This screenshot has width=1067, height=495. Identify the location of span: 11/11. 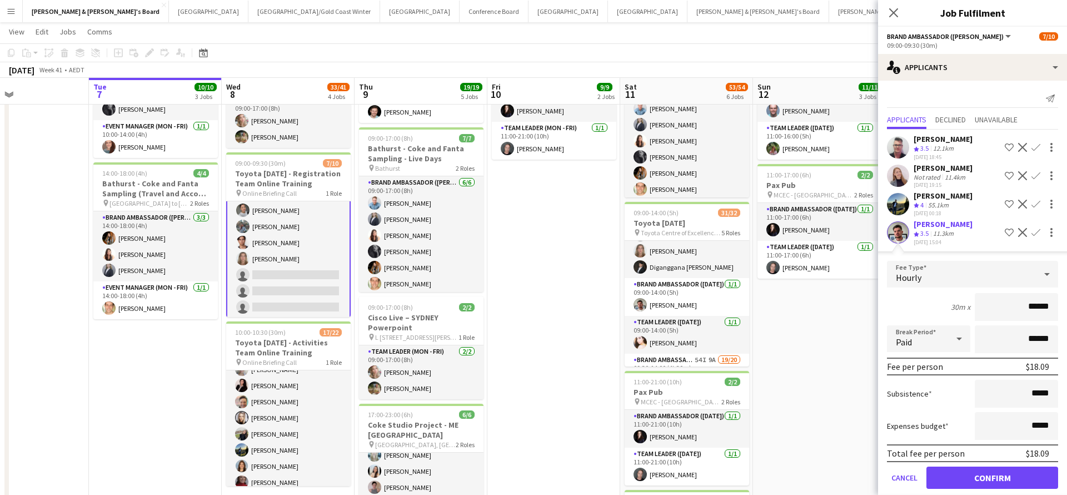
(870, 87).